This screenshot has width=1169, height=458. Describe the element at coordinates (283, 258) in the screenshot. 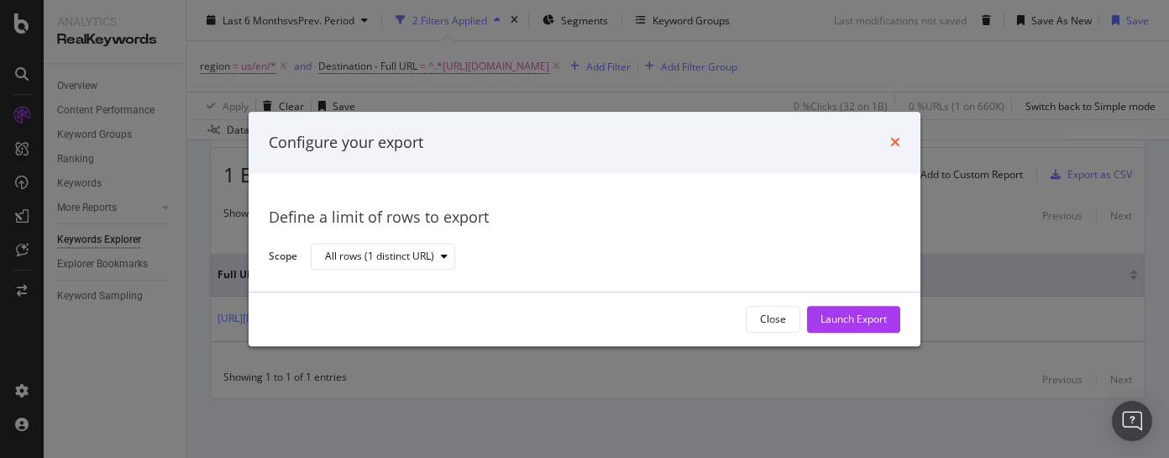

I see `label: Scope` at that location.